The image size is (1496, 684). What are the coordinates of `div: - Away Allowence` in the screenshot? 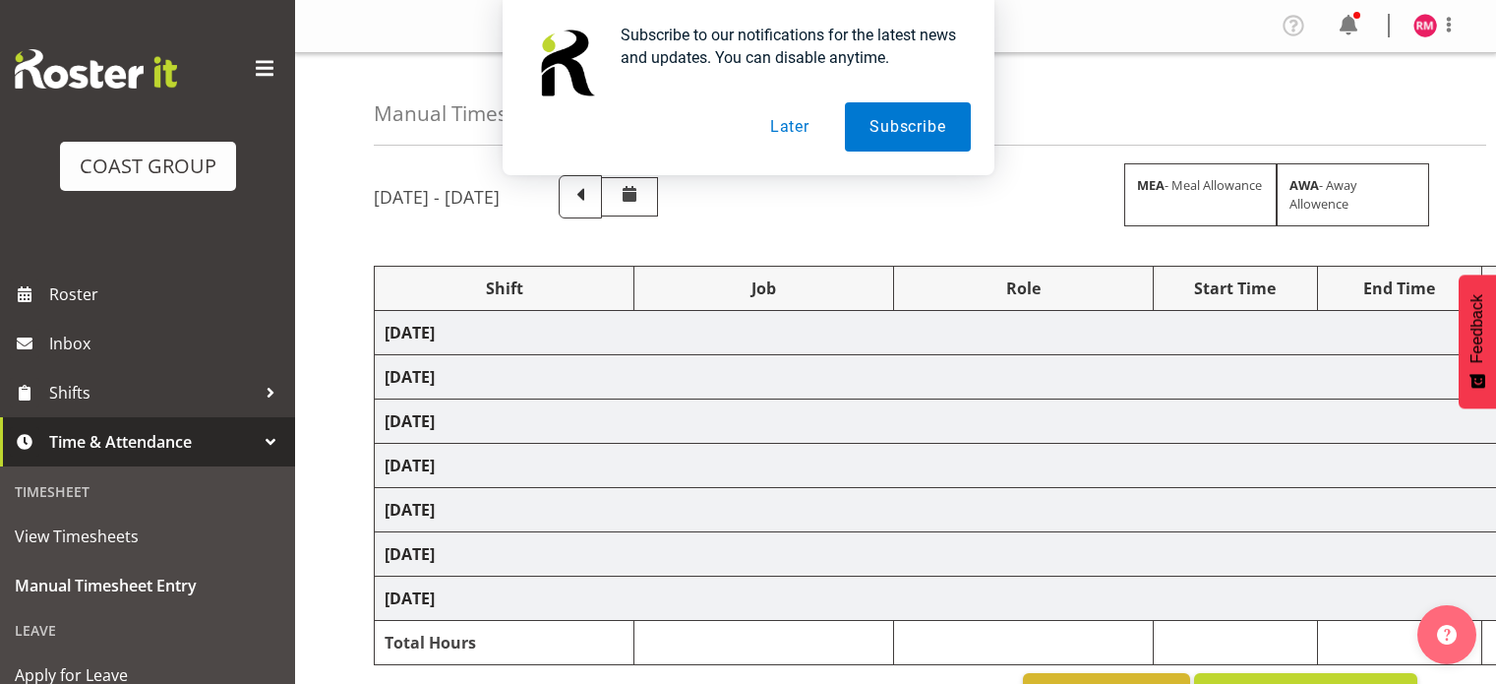 It's located at (1352, 195).